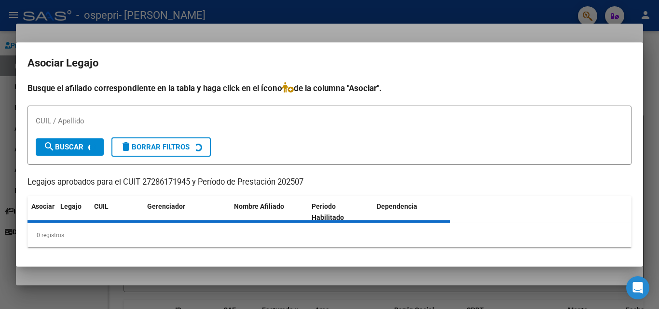 The width and height of the screenshot is (659, 309). Describe the element at coordinates (117, 212) in the screenshot. I see `datatable-header-cell: CUIL` at that location.